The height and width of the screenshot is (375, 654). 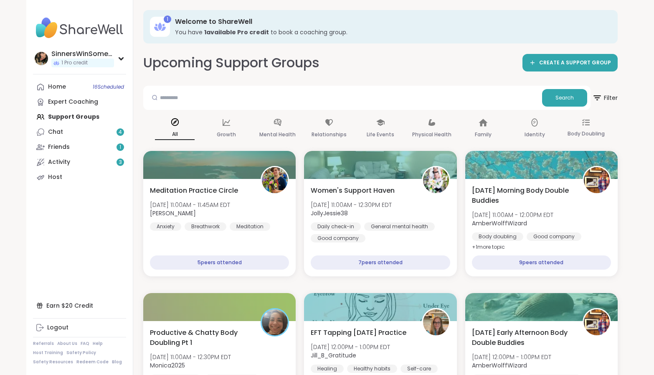 I want to click on span: Filter, so click(x=605, y=98).